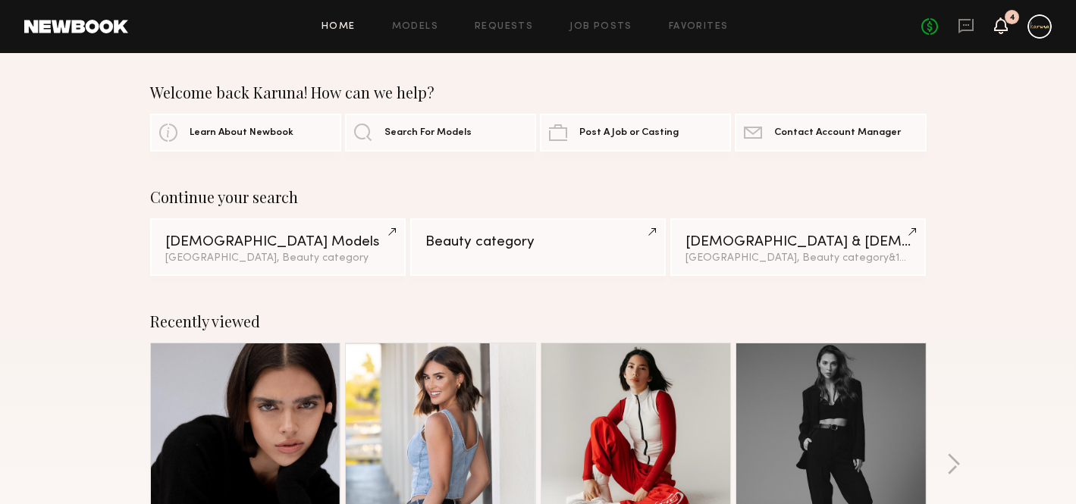 This screenshot has height=504, width=1076. Describe the element at coordinates (428, 133) in the screenshot. I see `span: Search For Models` at that location.